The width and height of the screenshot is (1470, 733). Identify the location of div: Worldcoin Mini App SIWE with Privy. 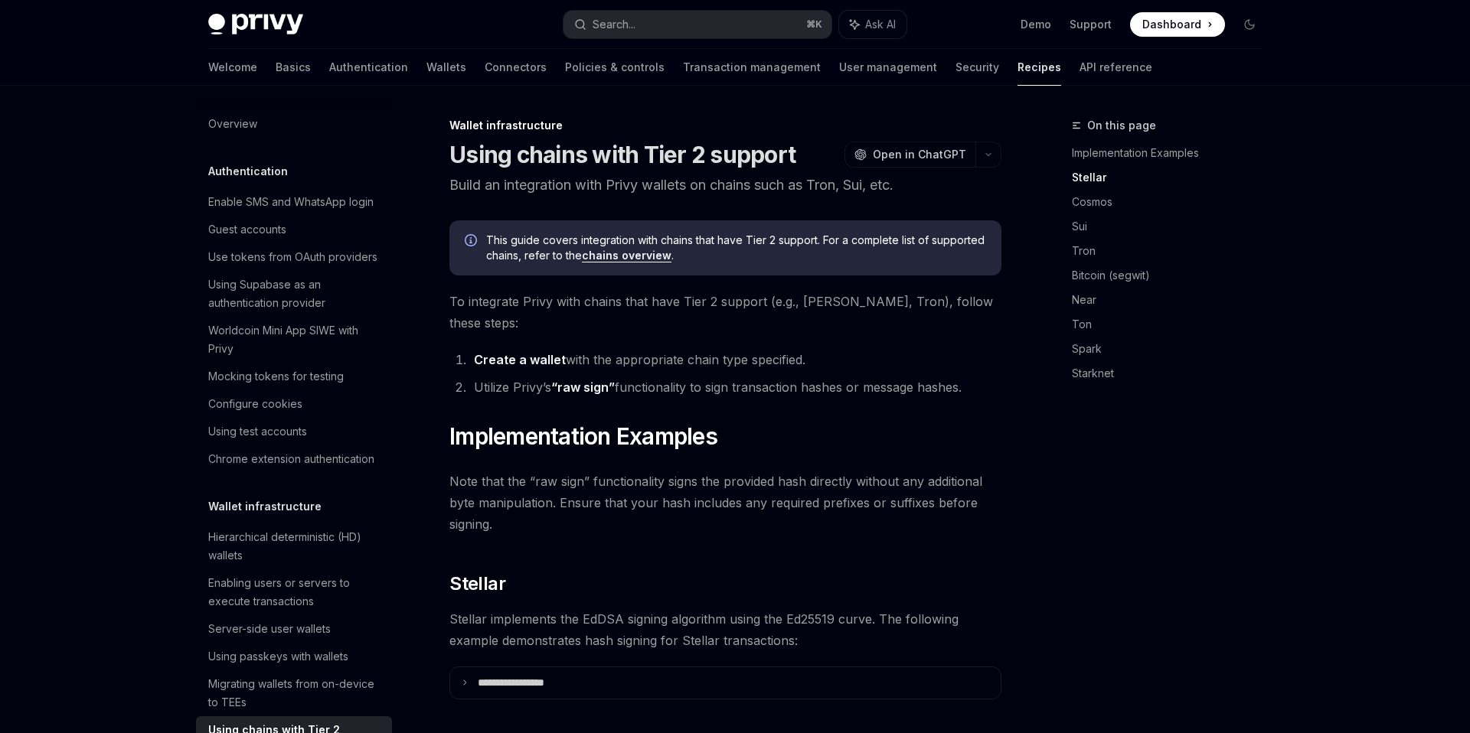
(295, 340).